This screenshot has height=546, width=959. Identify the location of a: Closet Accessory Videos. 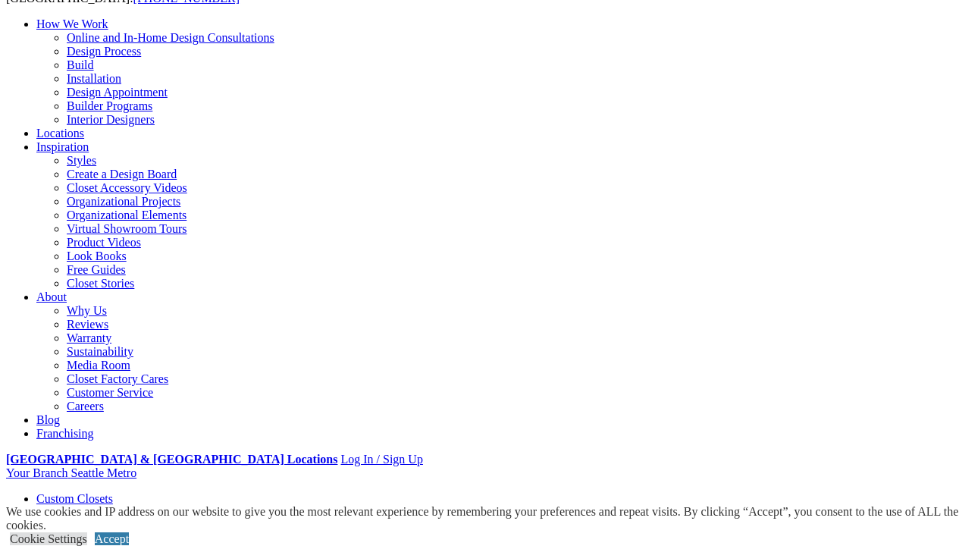
(127, 187).